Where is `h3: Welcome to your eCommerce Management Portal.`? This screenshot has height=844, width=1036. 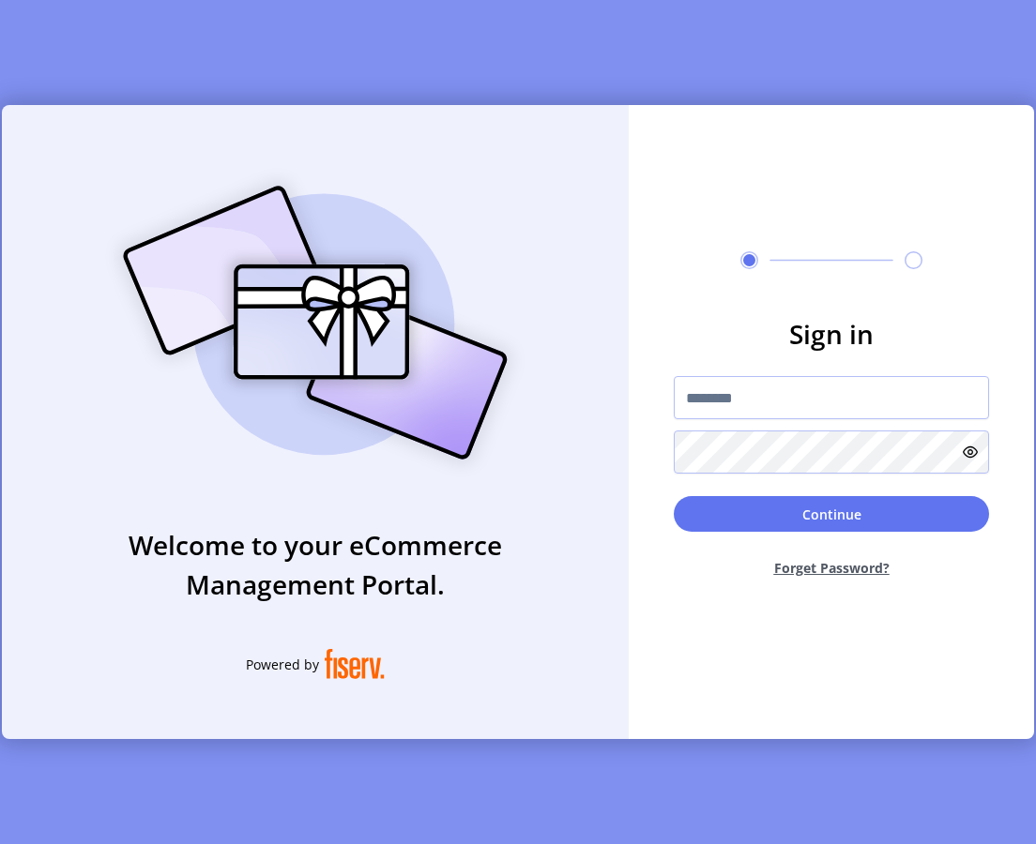
h3: Welcome to your eCommerce Management Portal. is located at coordinates (315, 565).